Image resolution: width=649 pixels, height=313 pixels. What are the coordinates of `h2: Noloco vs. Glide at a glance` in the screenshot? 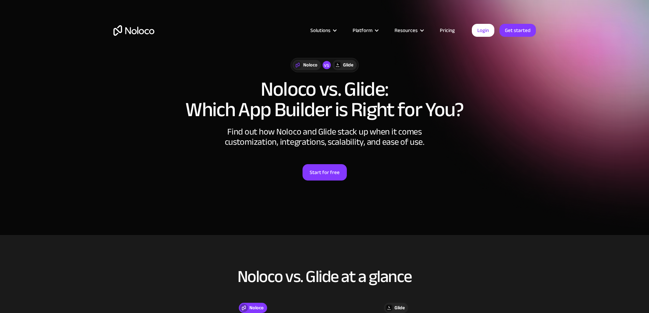 It's located at (325, 277).